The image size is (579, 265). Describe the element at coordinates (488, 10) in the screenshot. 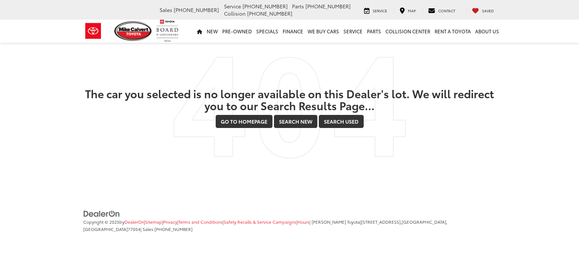

I see `span: Saved` at that location.